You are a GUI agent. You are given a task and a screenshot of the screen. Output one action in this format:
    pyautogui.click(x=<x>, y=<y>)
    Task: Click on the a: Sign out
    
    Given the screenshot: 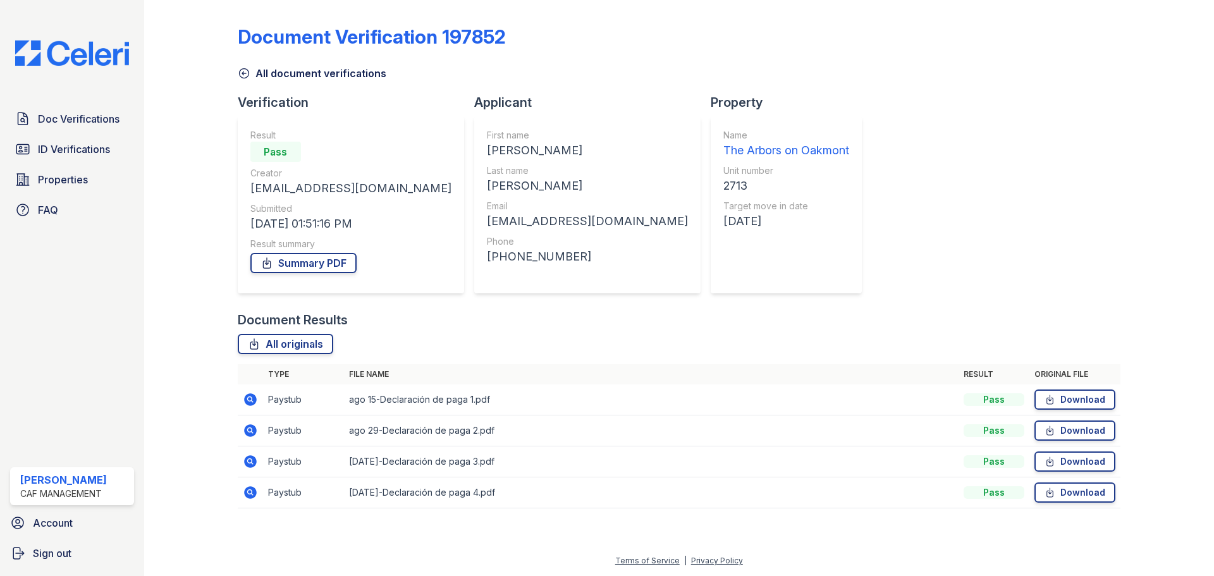 What is the action you would take?
    pyautogui.click(x=72, y=553)
    